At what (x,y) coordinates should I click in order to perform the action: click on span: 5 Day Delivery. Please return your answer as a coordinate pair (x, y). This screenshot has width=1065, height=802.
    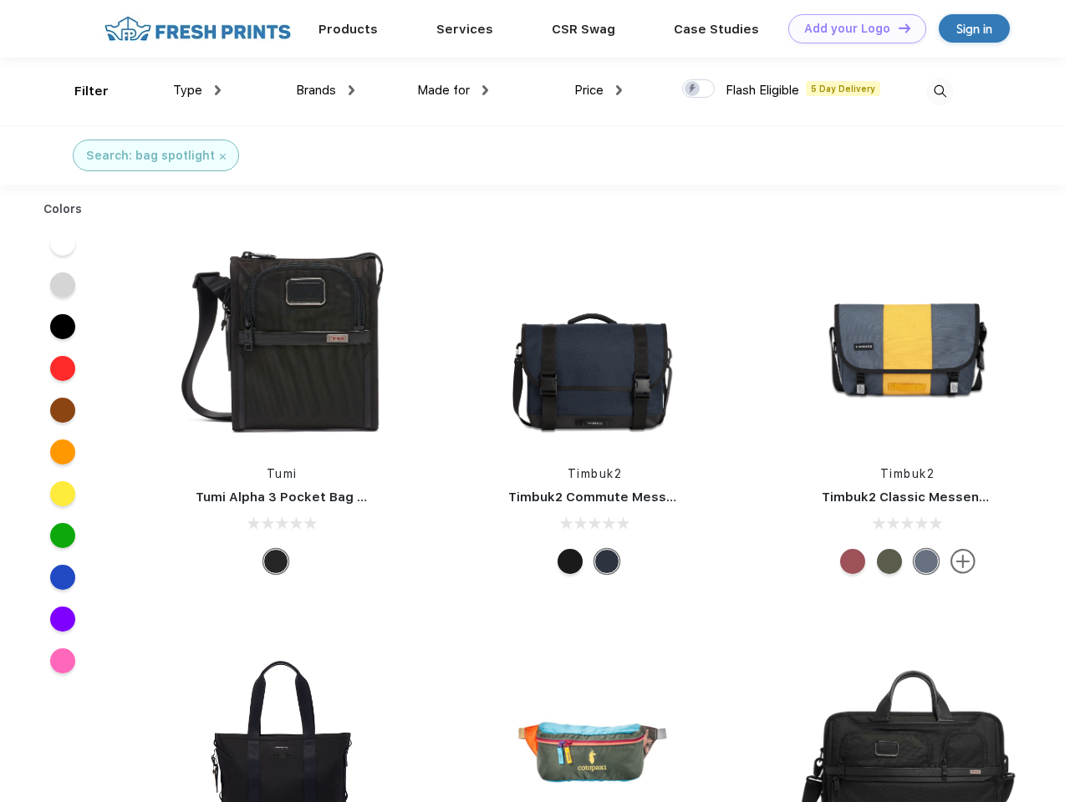
    Looking at the image, I should click on (842, 89).